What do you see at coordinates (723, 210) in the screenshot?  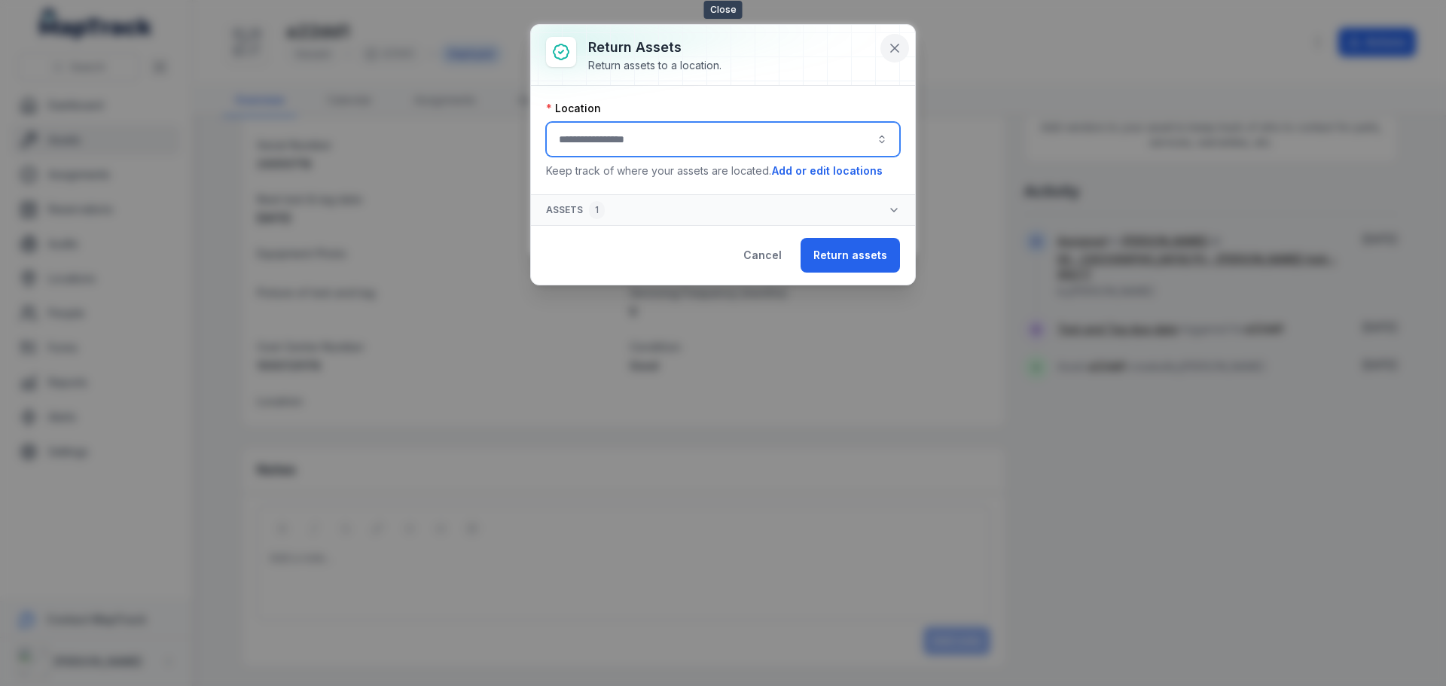 I see `button: Assets1` at bounding box center [723, 210].